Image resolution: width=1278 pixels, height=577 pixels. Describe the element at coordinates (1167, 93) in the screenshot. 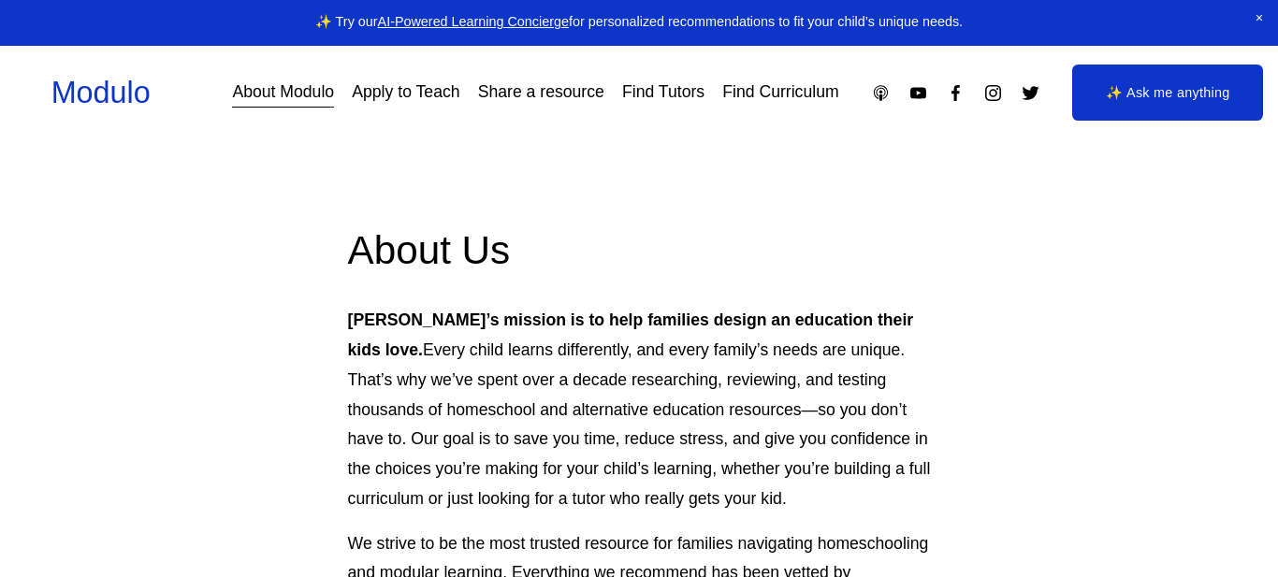

I see `a: ✨ Ask me anything` at that location.